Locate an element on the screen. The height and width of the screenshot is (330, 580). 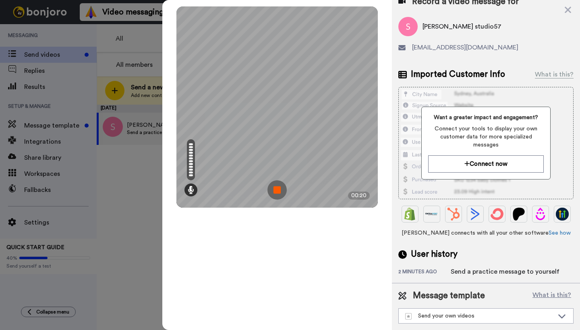
div: Send your own videos is located at coordinates (479, 316).